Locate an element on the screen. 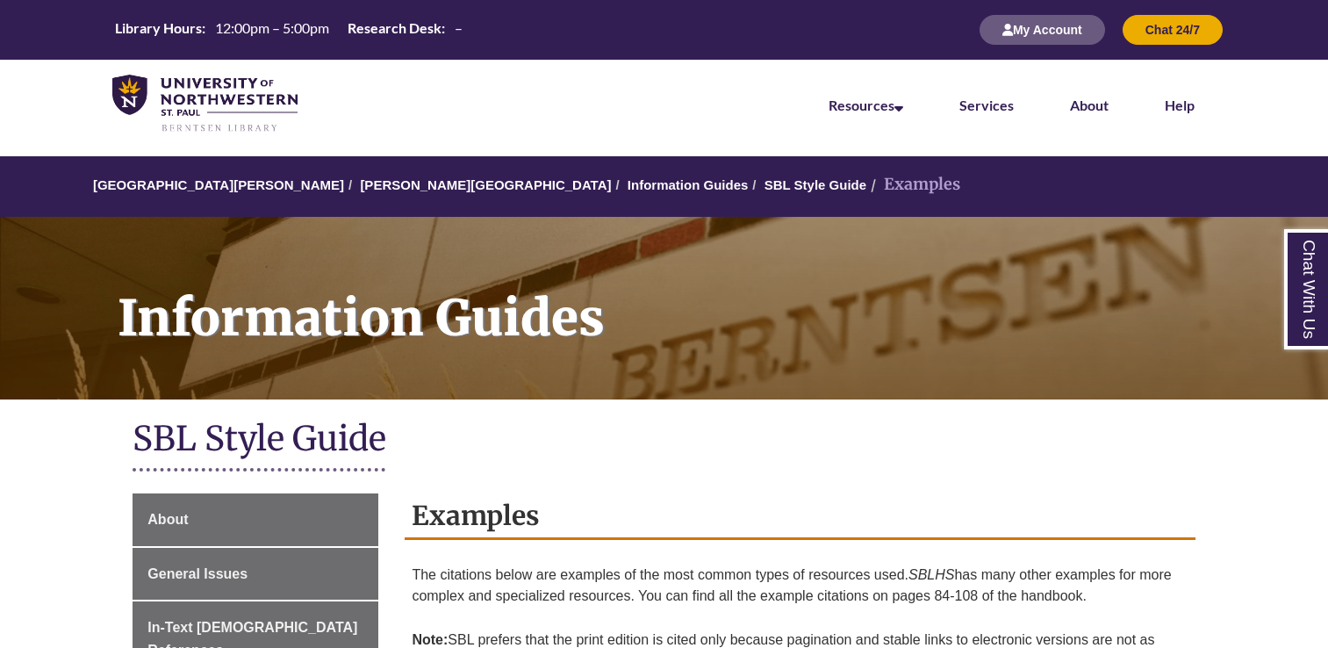 This screenshot has height=648, width=1328. a: General Issues is located at coordinates (255, 574).